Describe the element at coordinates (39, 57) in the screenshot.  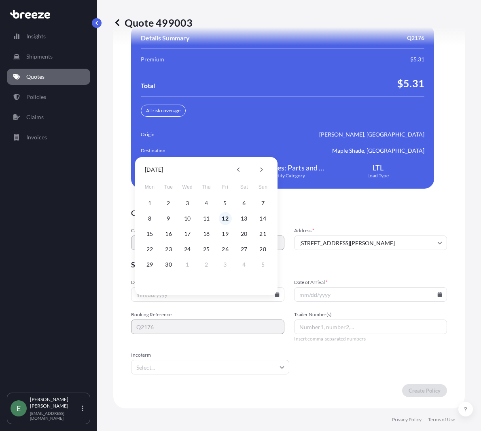
I see `p: Shipments` at that location.